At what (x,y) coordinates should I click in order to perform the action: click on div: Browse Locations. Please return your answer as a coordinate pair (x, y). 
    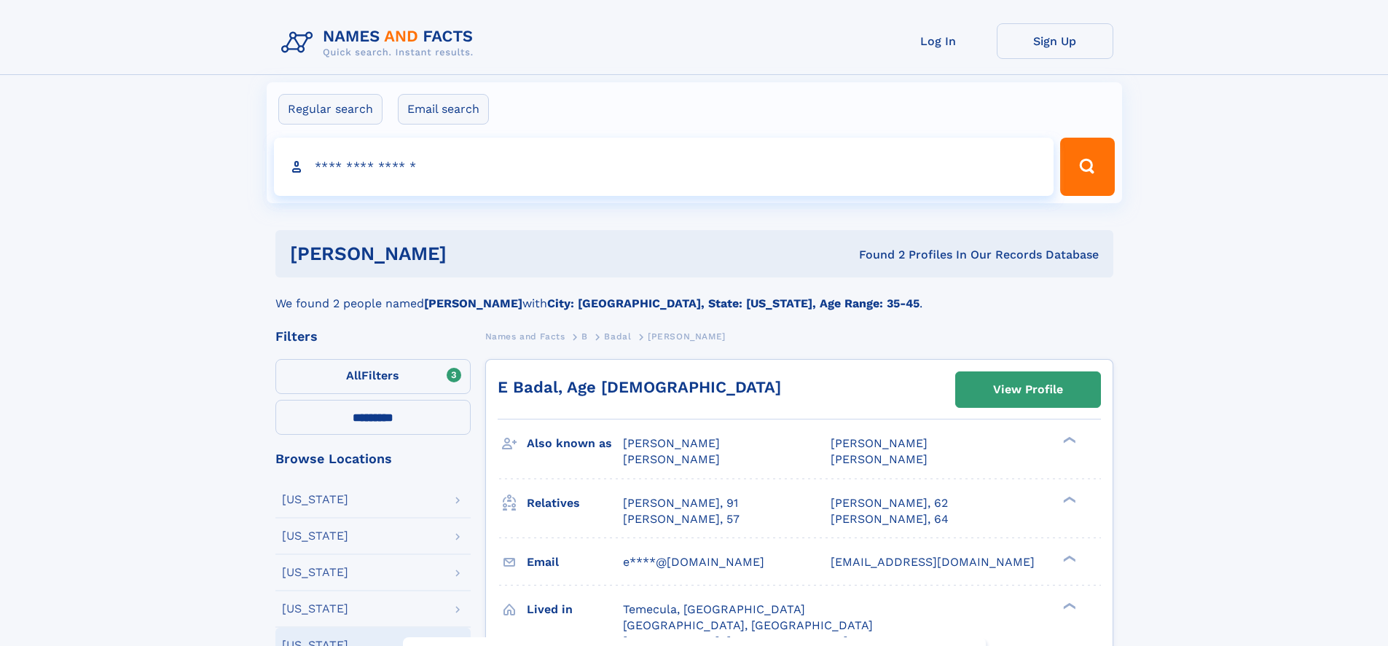
    Looking at the image, I should click on (373, 459).